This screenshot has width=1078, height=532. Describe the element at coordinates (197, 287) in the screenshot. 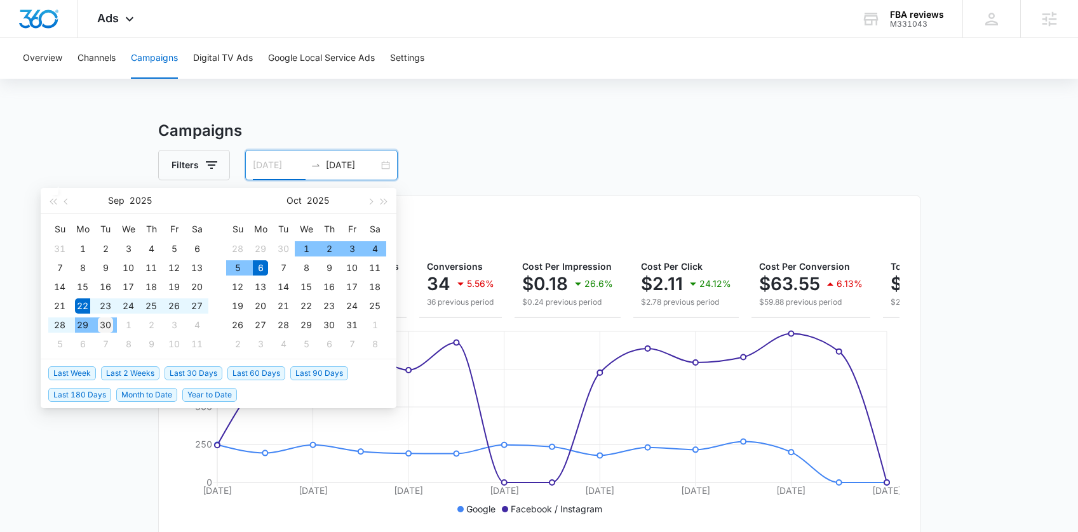

I see `td: 2025-09-20` at that location.